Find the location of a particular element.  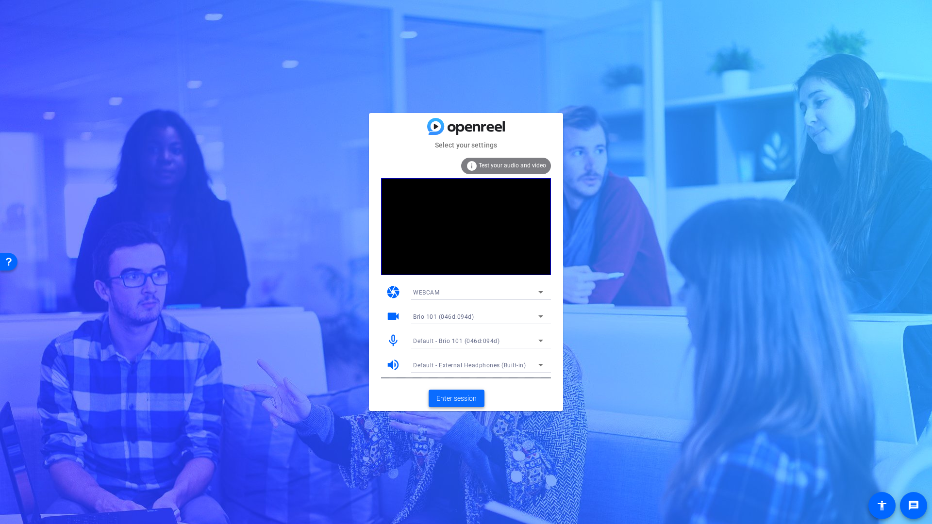

img: blue-gradient.svg is located at coordinates (466, 126).